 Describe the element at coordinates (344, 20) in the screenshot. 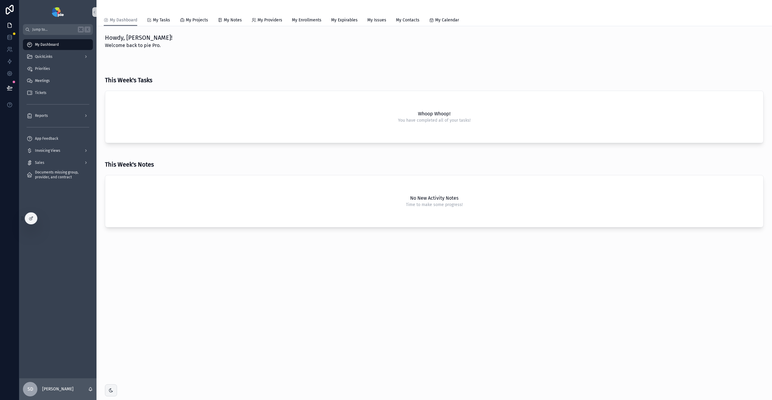

I see `span: My Expirables` at that location.